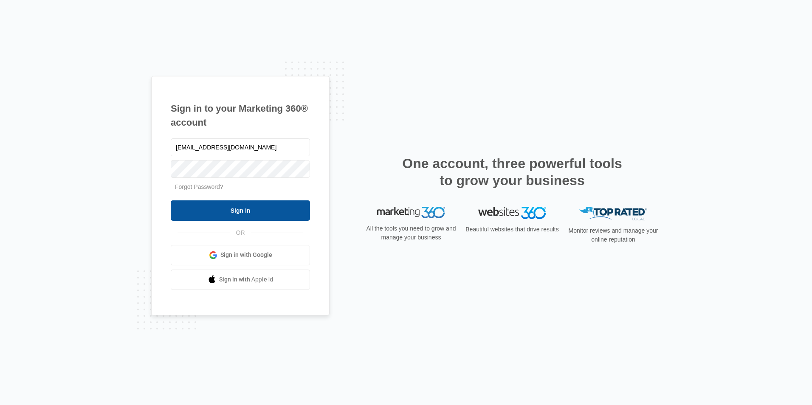  Describe the element at coordinates (512, 213) in the screenshot. I see `img: Websites 360` at that location.